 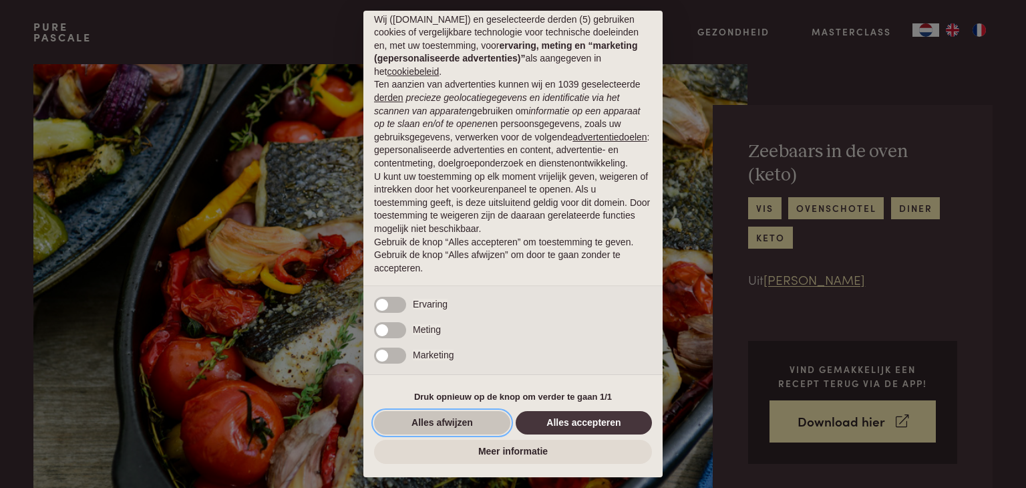 What do you see at coordinates (513, 255) in the screenshot?
I see `p: Gebruik de knop “Alles accepteren” om toestemming te geven. Gebruik de knop “Alles afwijzen” om d...` at bounding box center [513, 255].